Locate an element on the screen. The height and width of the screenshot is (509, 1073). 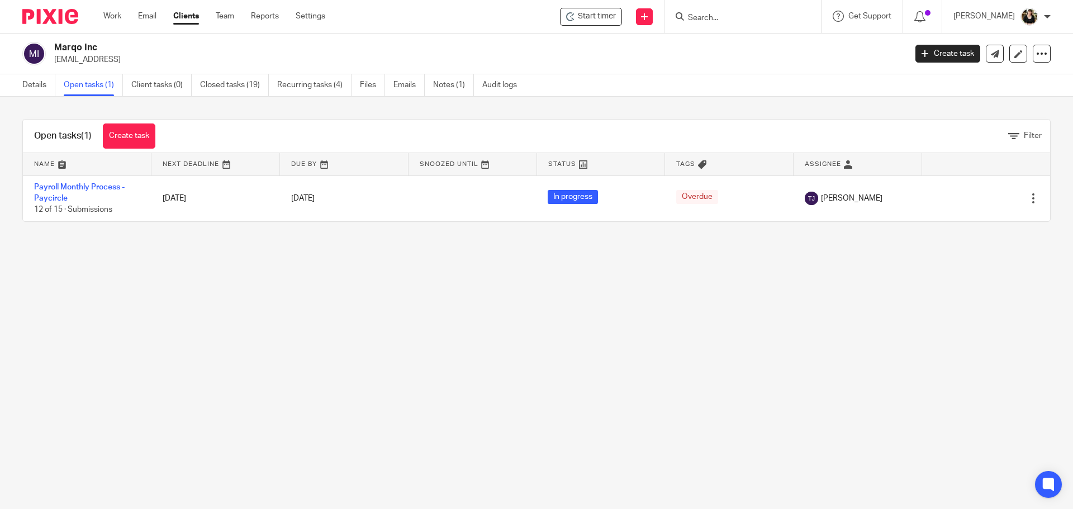
h1: Open tasks is located at coordinates (63, 136).